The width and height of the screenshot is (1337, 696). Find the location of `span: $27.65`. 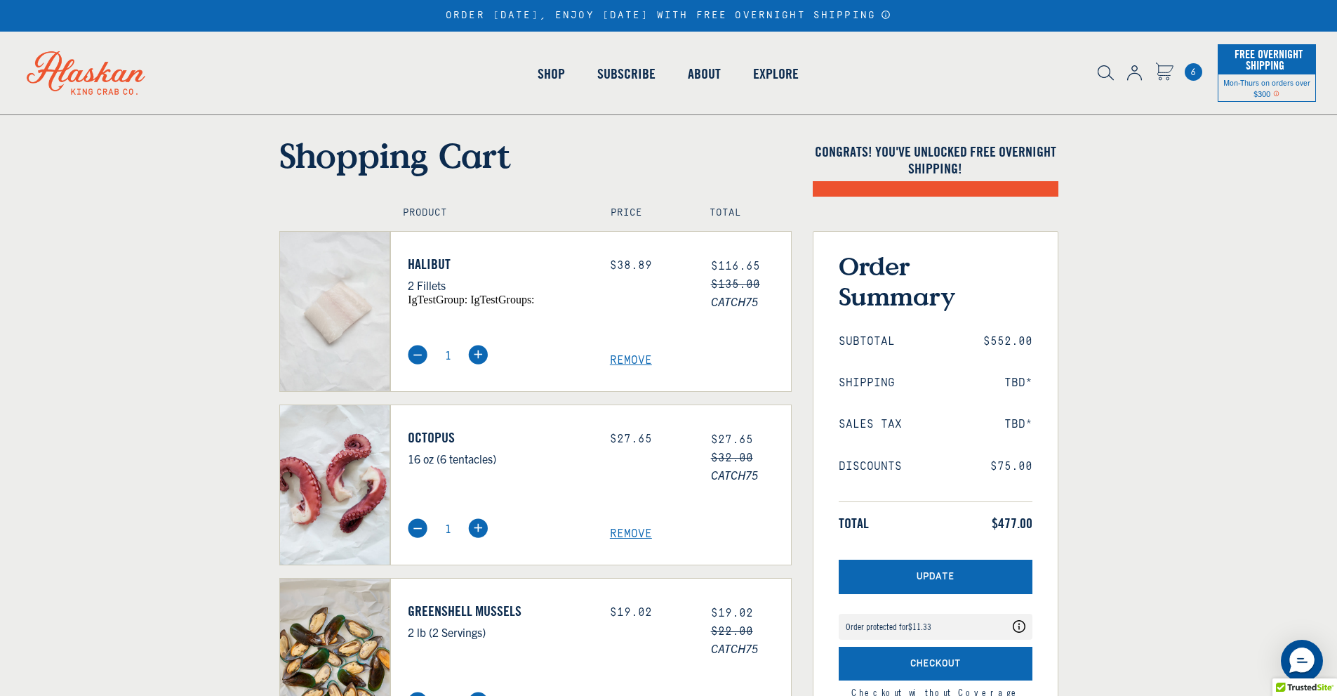

span: $27.65 is located at coordinates (732, 439).